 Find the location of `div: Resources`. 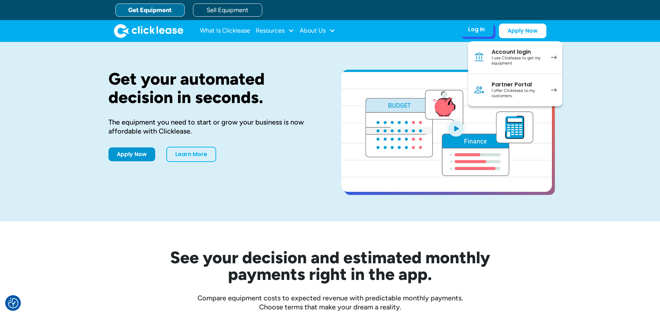

div: Resources is located at coordinates (275, 31).